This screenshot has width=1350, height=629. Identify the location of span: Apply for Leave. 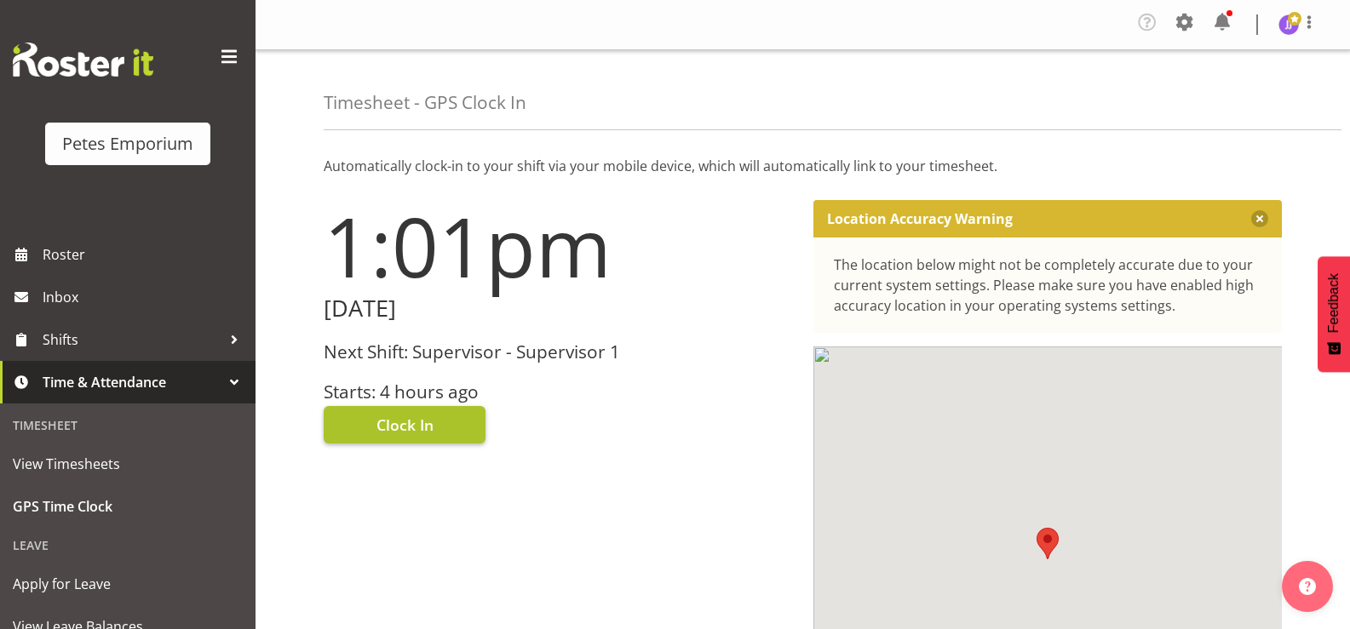
(128, 584).